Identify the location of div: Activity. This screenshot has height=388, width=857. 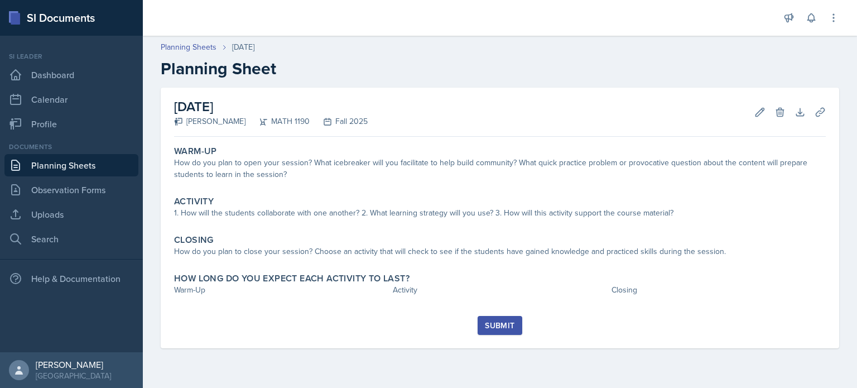
(500, 290).